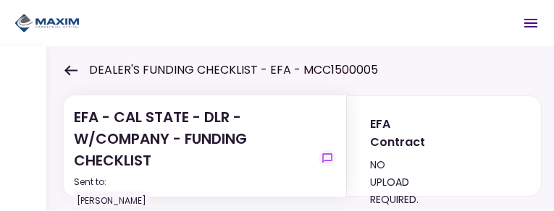 Image resolution: width=554 pixels, height=211 pixels. What do you see at coordinates (47, 23) in the screenshot?
I see `img: Partner icon` at bounding box center [47, 23].